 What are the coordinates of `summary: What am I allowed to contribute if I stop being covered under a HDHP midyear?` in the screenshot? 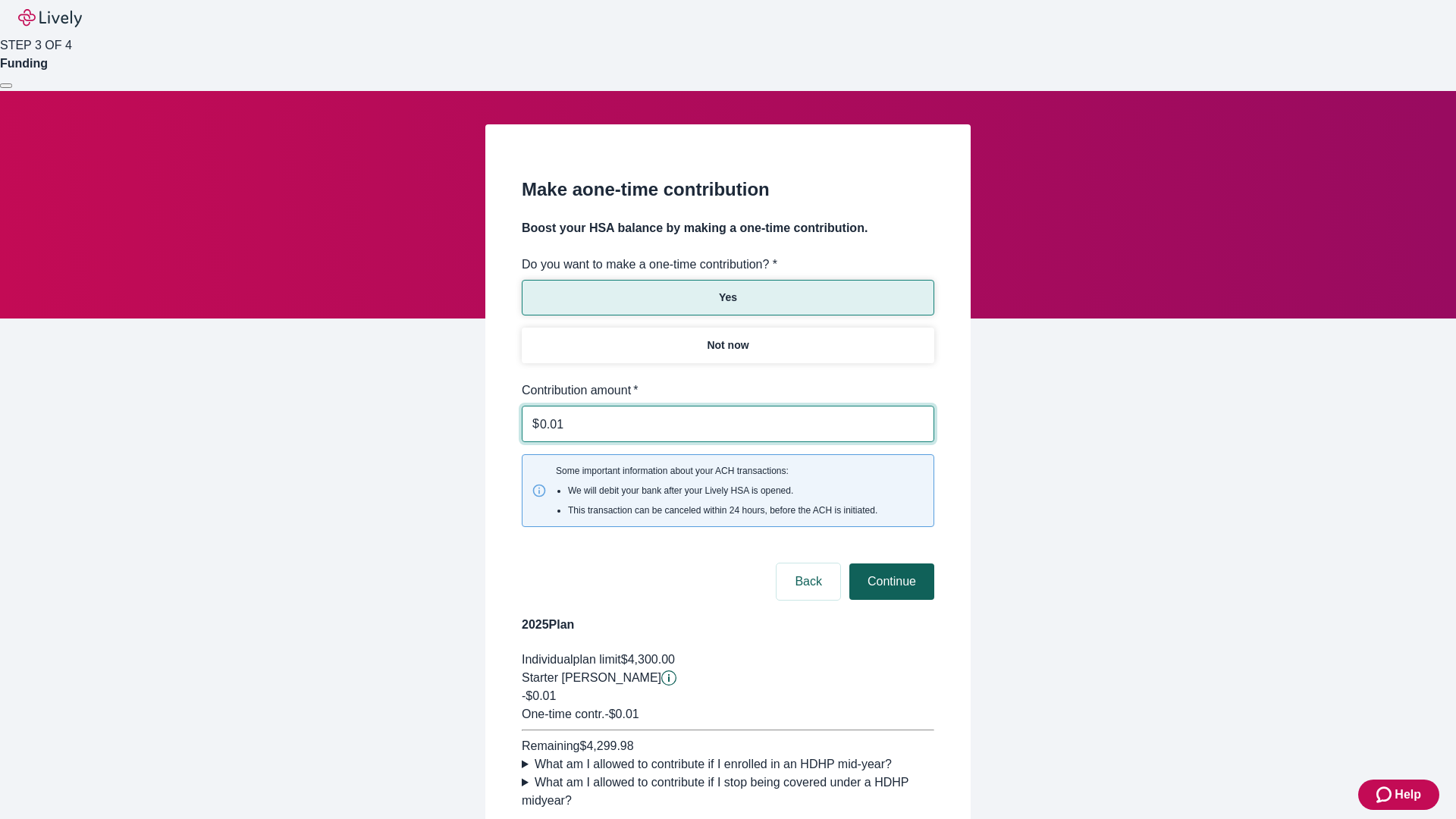 It's located at (728, 792).